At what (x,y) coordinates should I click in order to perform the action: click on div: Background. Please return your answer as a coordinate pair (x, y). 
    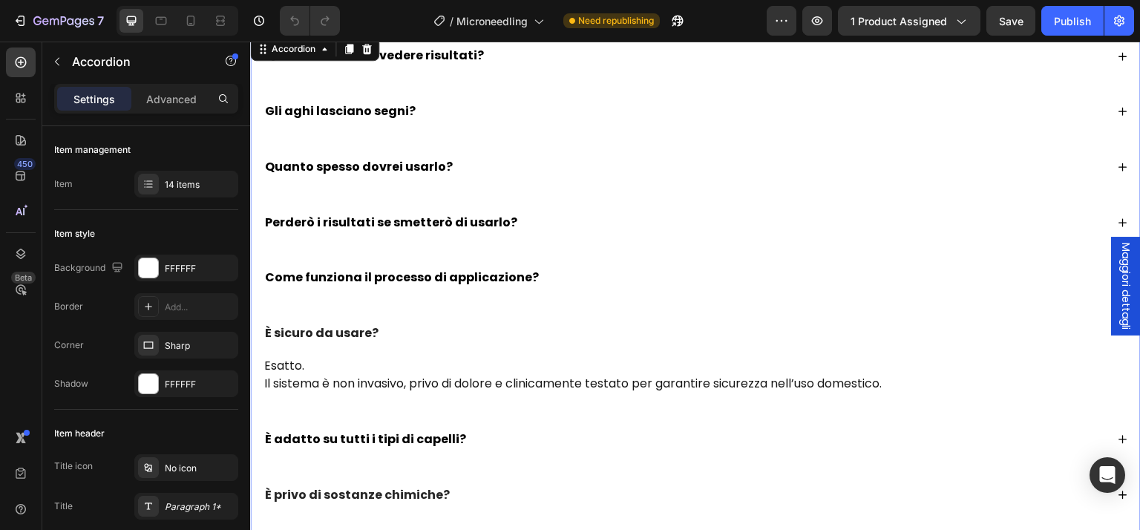
    Looking at the image, I should click on (90, 268).